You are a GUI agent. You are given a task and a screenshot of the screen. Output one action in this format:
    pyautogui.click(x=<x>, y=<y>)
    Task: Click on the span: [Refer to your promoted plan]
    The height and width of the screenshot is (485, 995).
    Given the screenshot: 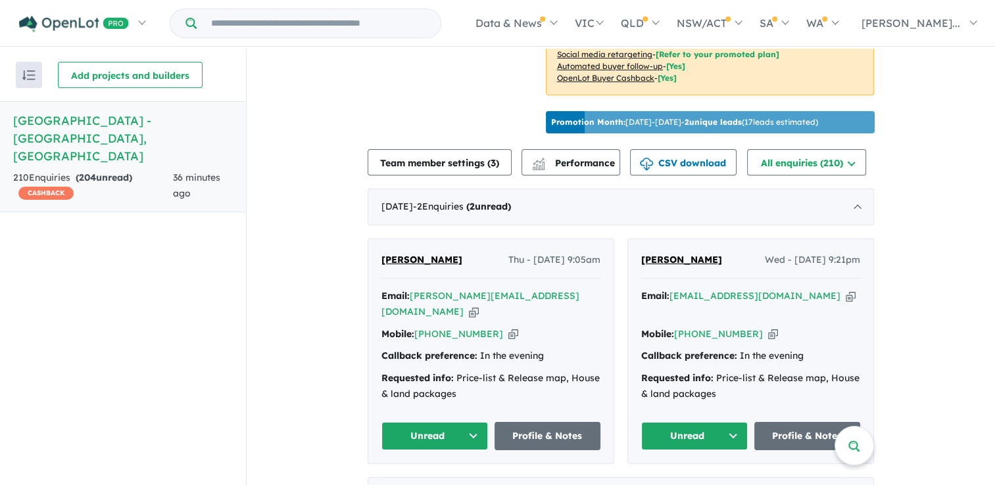 What is the action you would take?
    pyautogui.click(x=717, y=54)
    